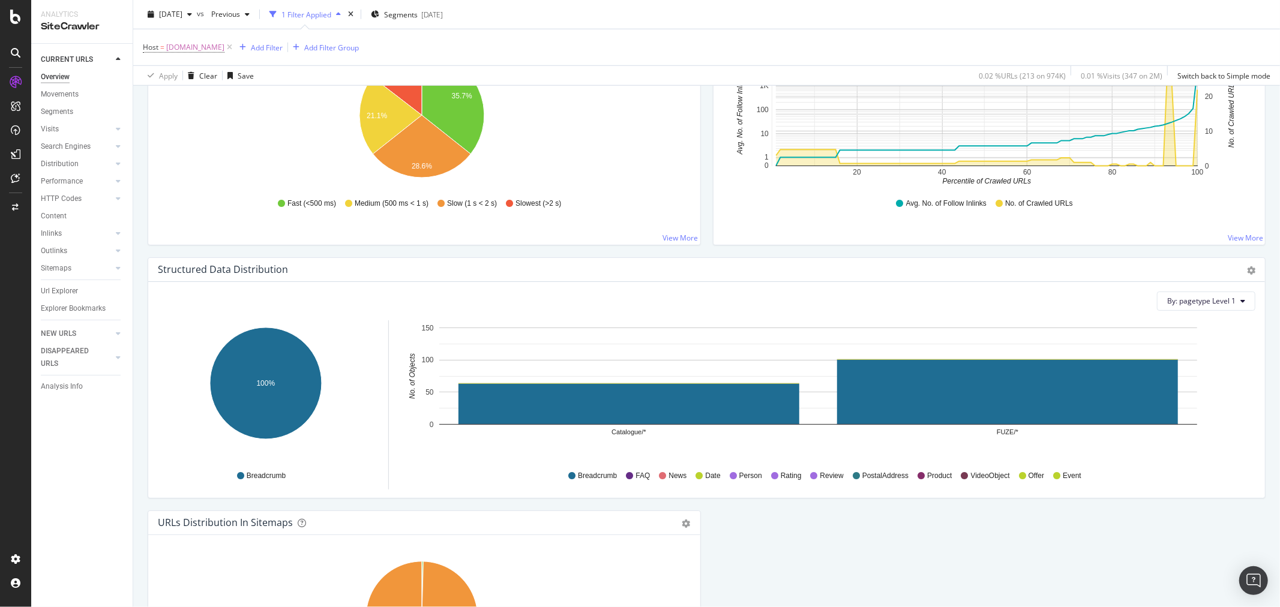 The height and width of the screenshot is (607, 1280). What do you see at coordinates (82, 94) in the screenshot?
I see `a: Movements` at bounding box center [82, 94].